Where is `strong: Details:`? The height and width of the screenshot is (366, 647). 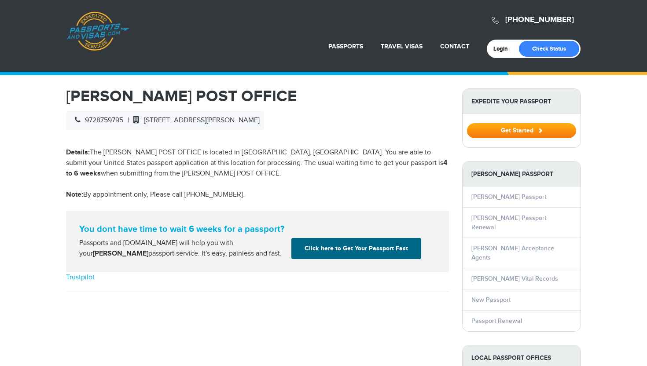 strong: Details: is located at coordinates (78, 152).